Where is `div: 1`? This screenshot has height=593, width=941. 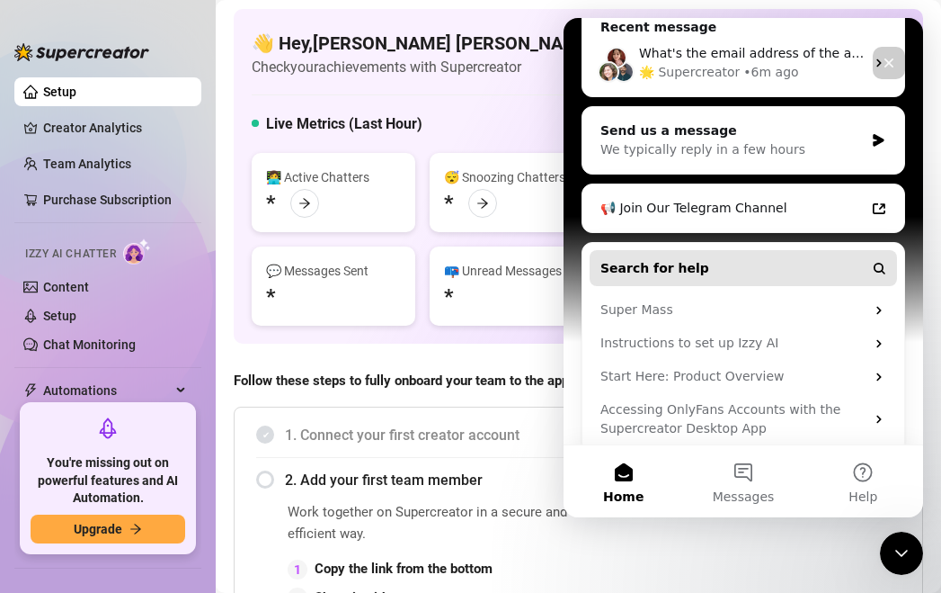
div: 1 is located at coordinates (298, 569).